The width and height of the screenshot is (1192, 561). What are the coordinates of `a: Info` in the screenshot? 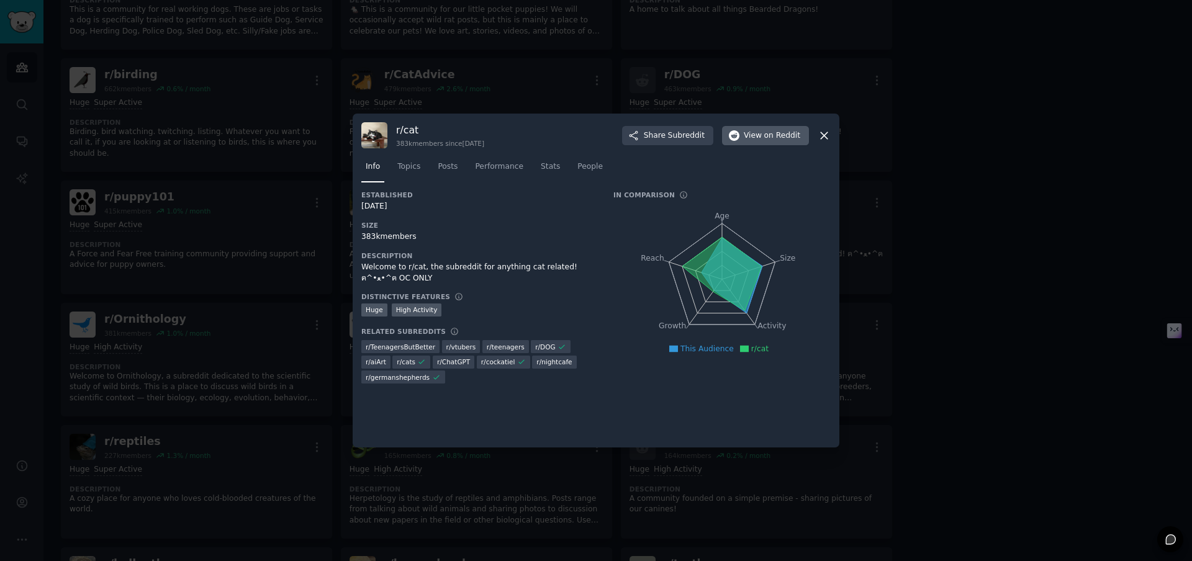 It's located at (372, 169).